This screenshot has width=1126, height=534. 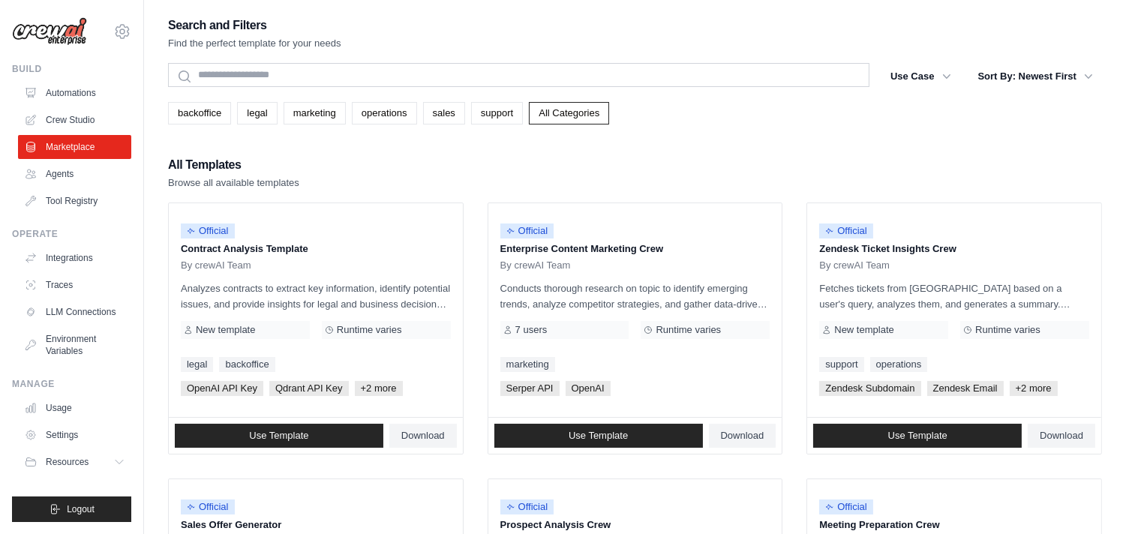 I want to click on a: Usage, so click(x=74, y=408).